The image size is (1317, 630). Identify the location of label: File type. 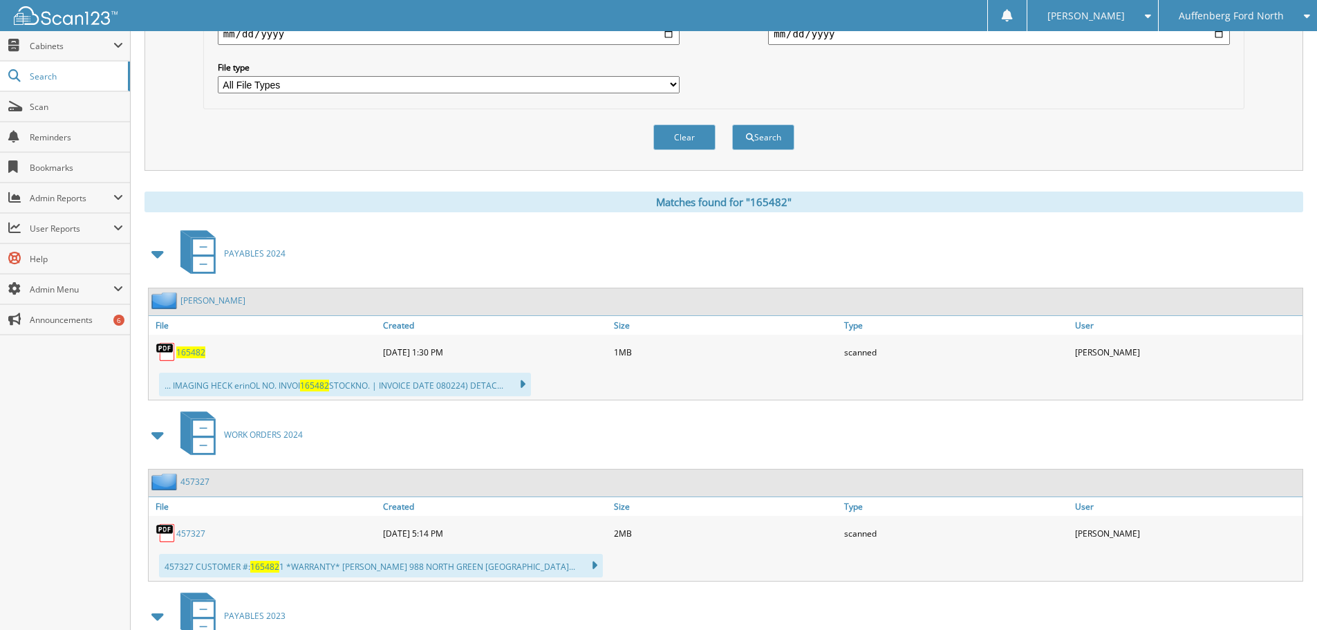
(449, 67).